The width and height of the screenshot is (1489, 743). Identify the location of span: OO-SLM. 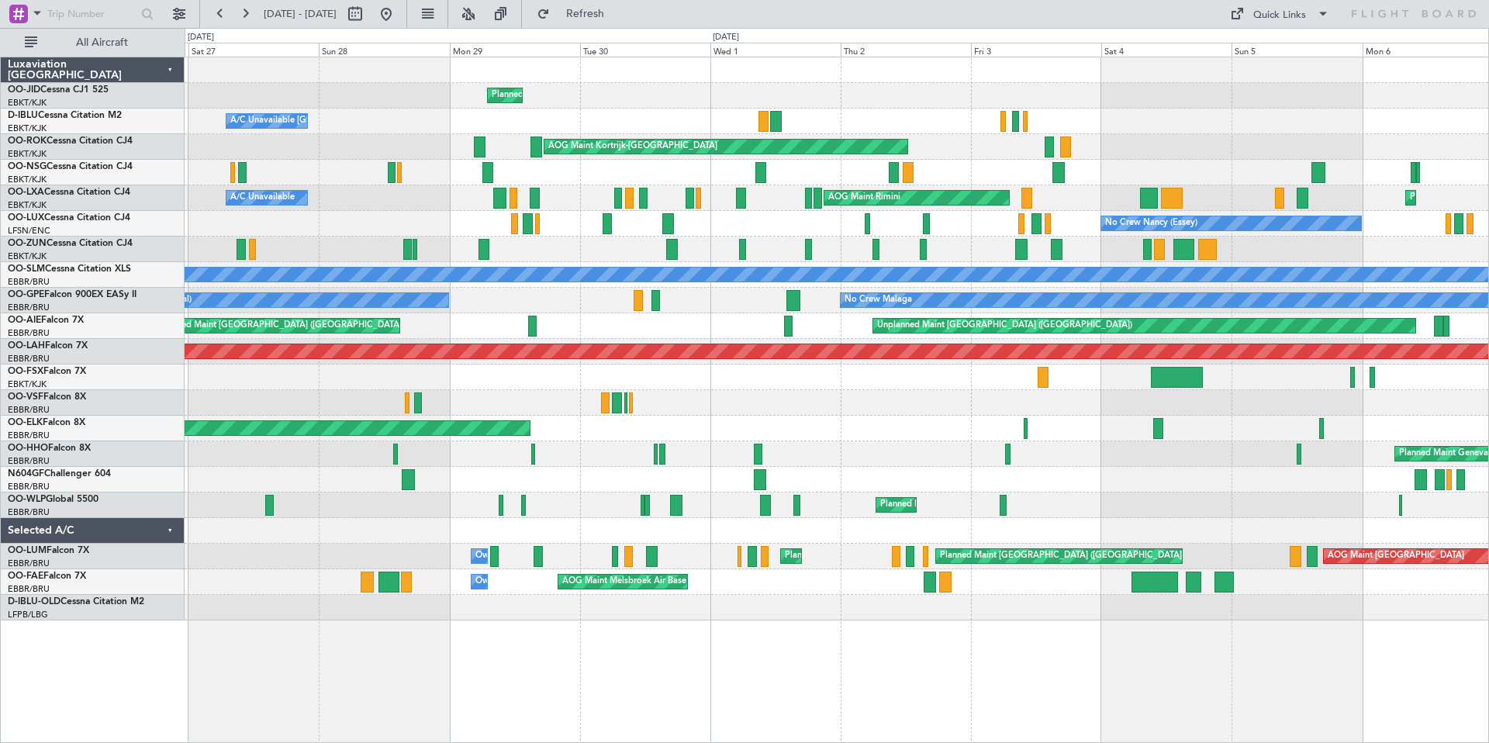
(26, 269).